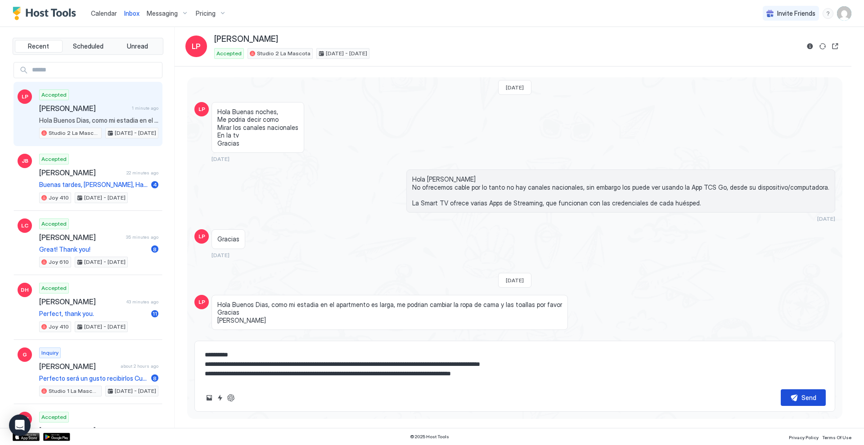 This screenshot has width=864, height=445. What do you see at coordinates (93, 314) in the screenshot?
I see `span: Perfect, thank you.` at bounding box center [93, 314].